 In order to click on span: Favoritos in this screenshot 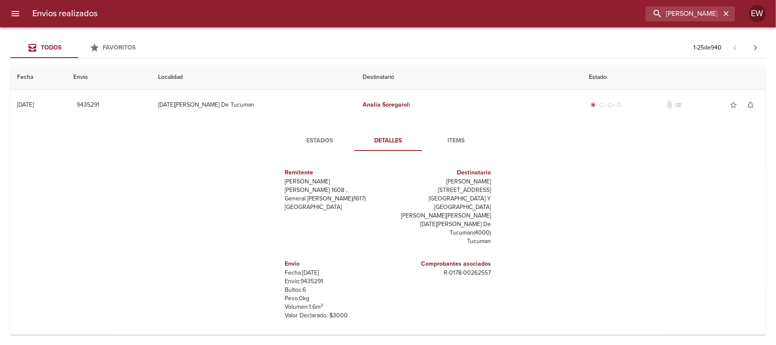, I will do `click(119, 47)`.